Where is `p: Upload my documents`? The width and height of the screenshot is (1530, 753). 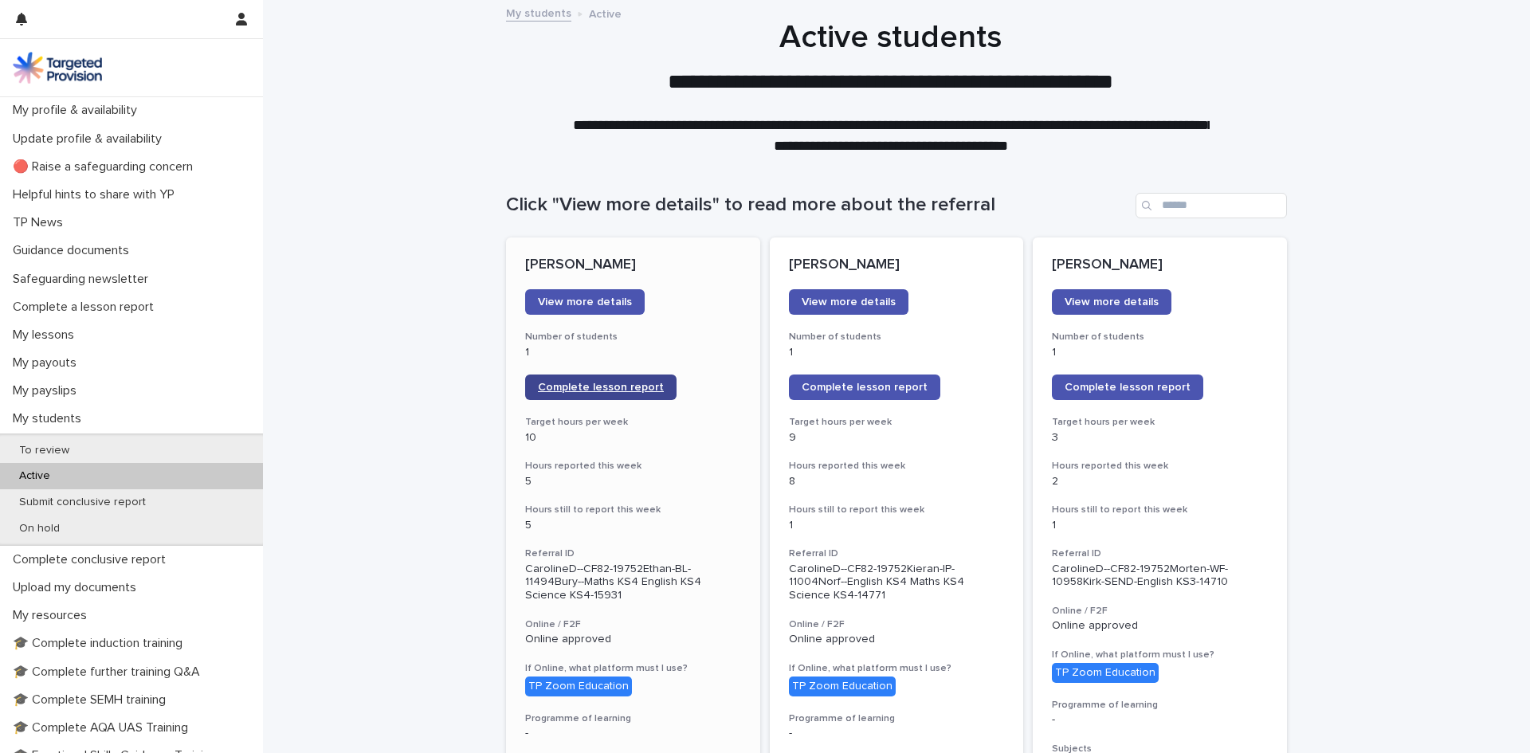 p: Upload my documents is located at coordinates (77, 587).